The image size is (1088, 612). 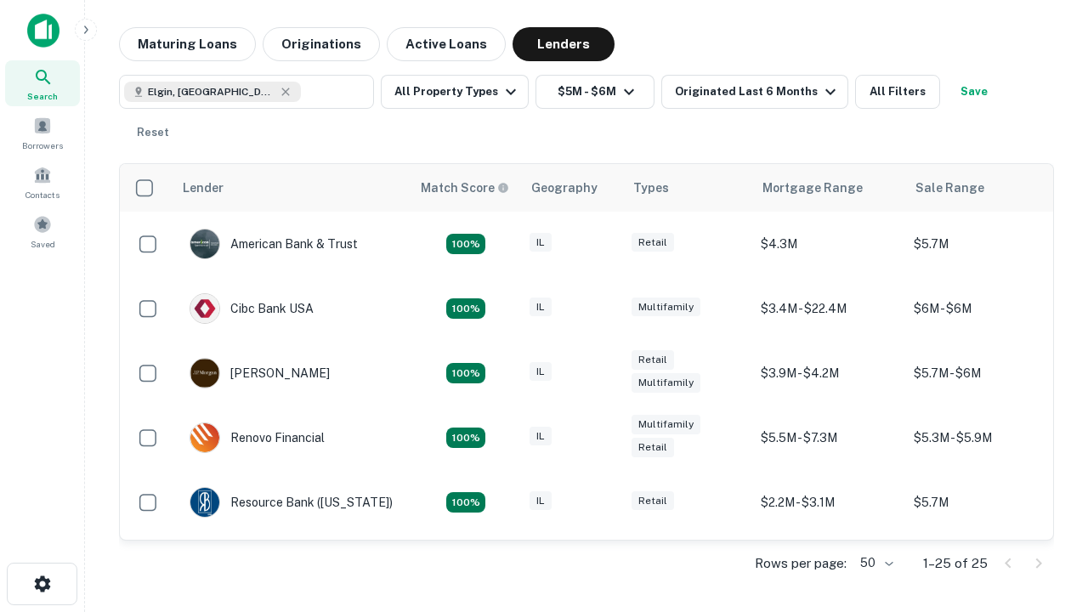 I want to click on button: Lenders, so click(x=564, y=44).